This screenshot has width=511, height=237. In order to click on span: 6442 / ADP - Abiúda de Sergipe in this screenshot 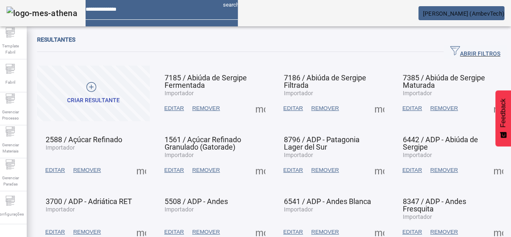, I will do `click(440, 143)`.